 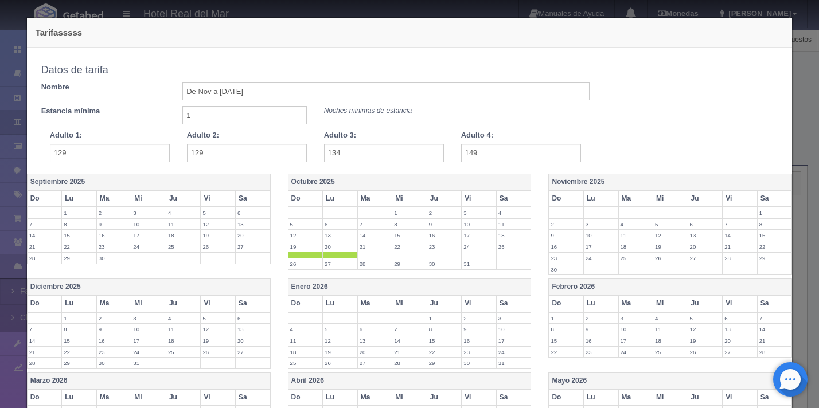 I want to click on th: Mi, so click(x=409, y=303).